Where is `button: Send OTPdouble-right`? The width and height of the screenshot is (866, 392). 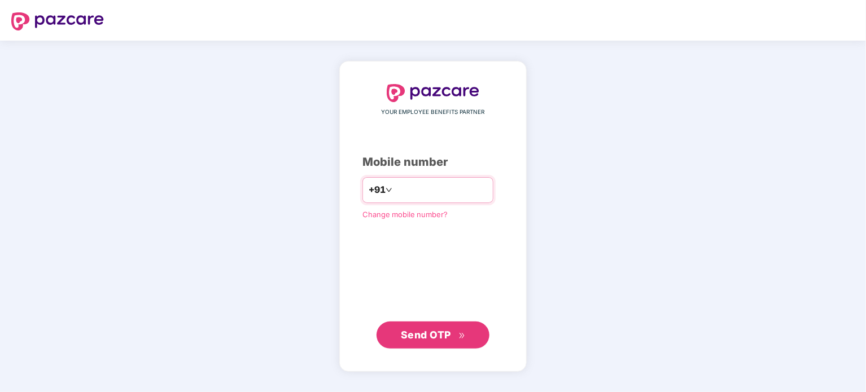 button: Send OTPdouble-right is located at coordinates (433, 335).